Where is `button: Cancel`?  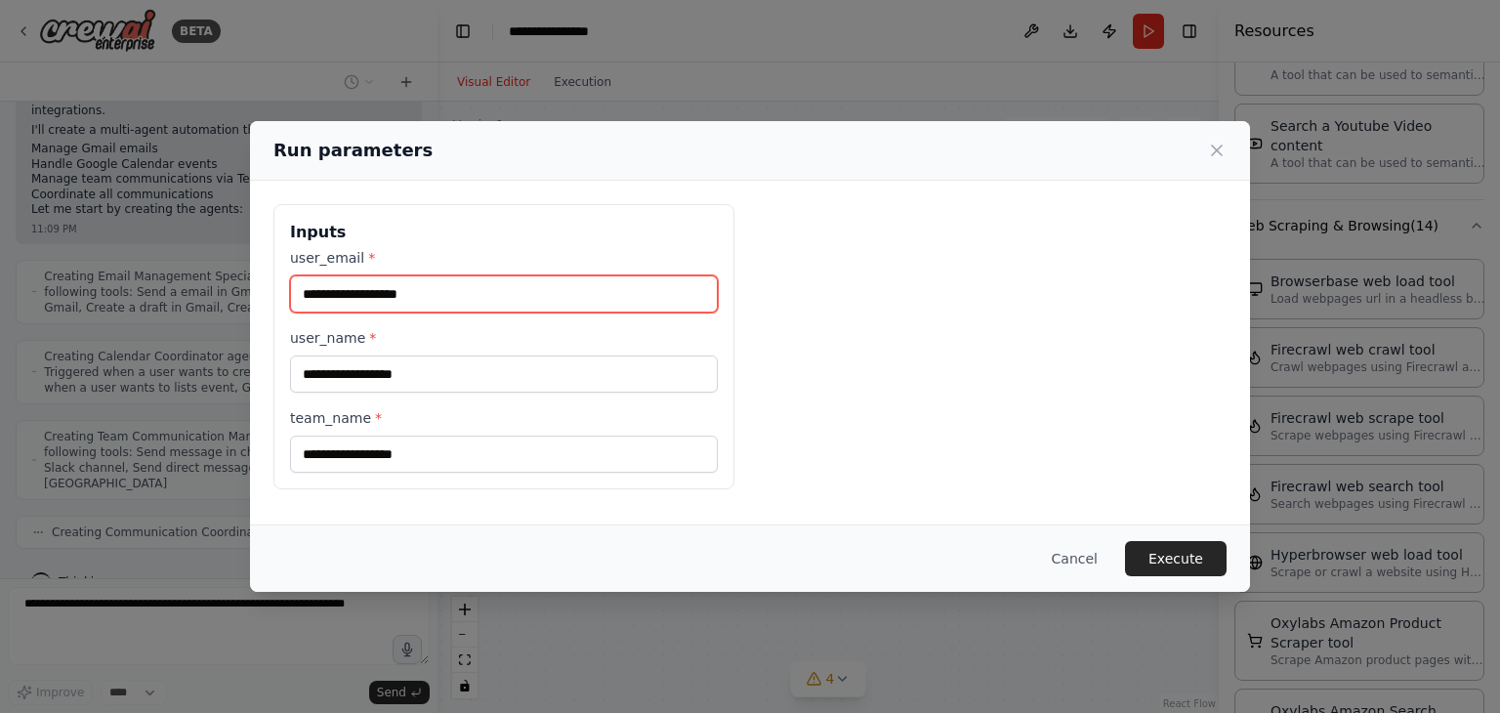
button: Cancel is located at coordinates (1074, 559).